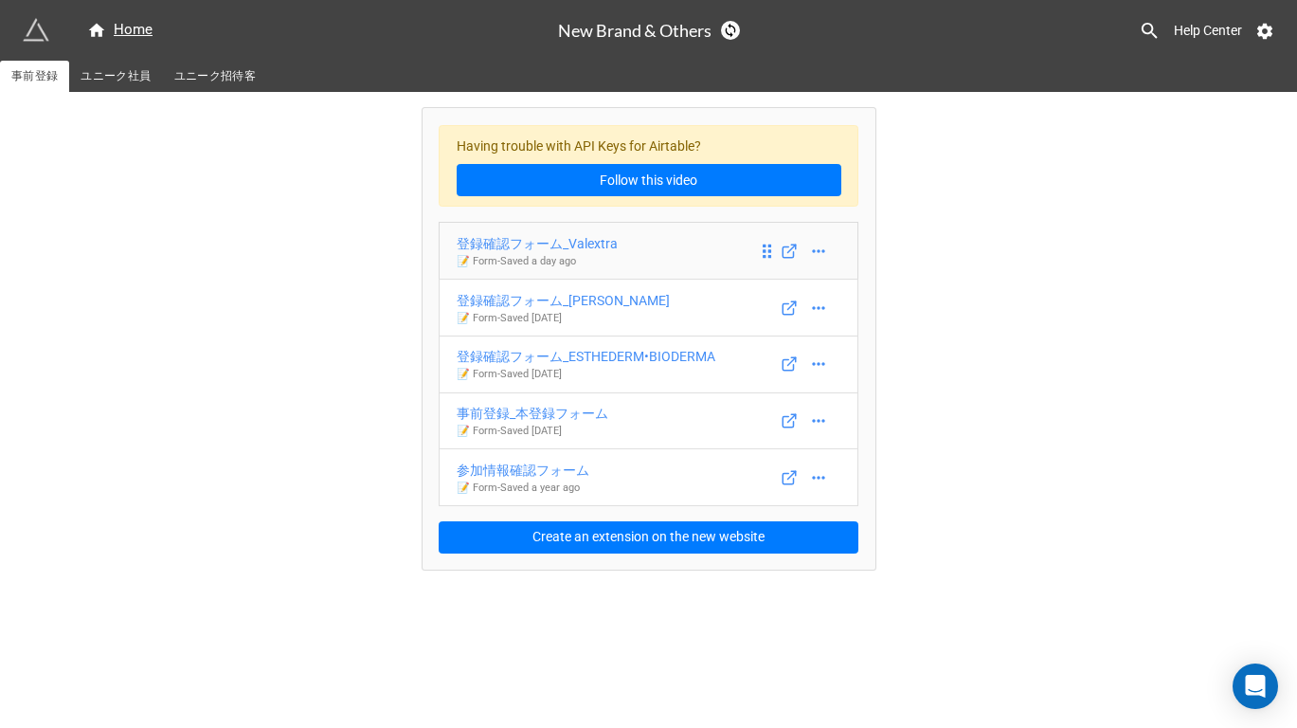 This screenshot has height=728, width=1297. Describe the element at coordinates (648, 166) in the screenshot. I see `div: Having trouble with API Keys for Airtable?` at that location.